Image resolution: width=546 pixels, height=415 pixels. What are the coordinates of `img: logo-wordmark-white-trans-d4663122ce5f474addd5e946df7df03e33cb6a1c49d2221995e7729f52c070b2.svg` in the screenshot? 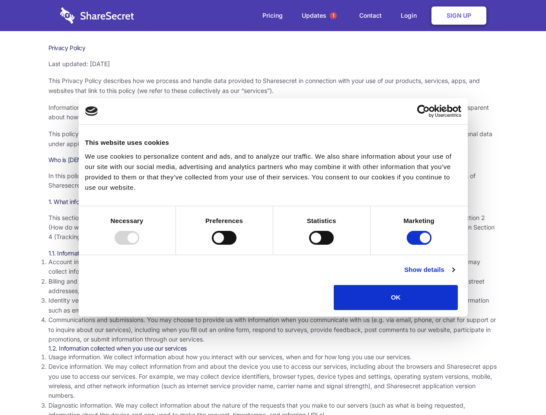 It's located at (97, 16).